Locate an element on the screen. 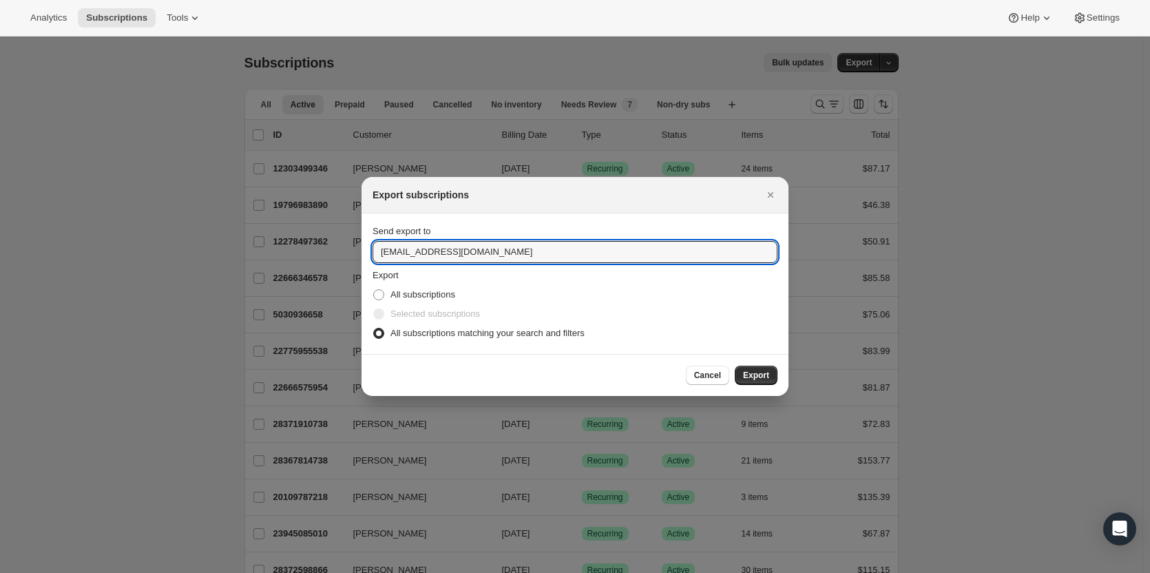  button: Close is located at coordinates (770, 195).